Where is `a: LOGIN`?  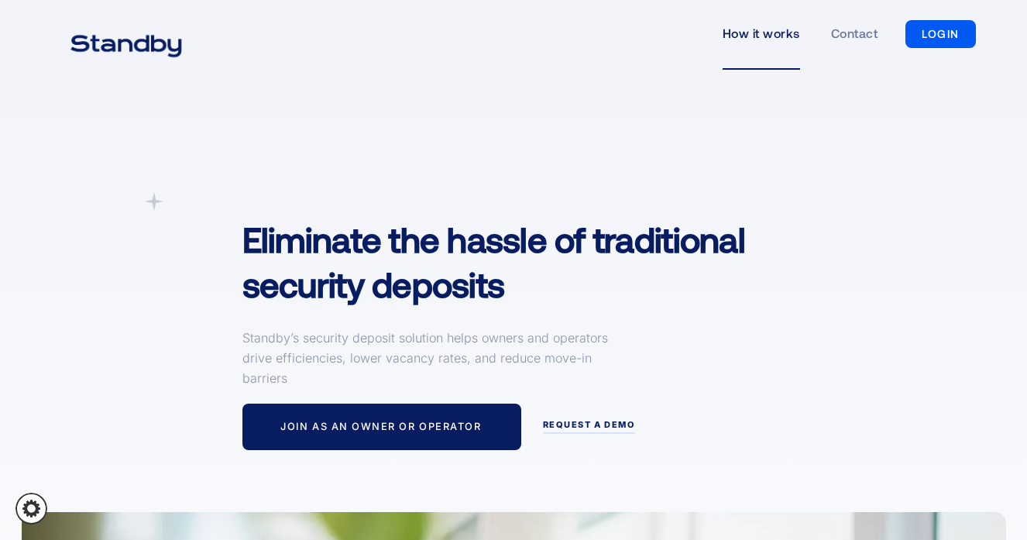 a: LOGIN is located at coordinates (940, 34).